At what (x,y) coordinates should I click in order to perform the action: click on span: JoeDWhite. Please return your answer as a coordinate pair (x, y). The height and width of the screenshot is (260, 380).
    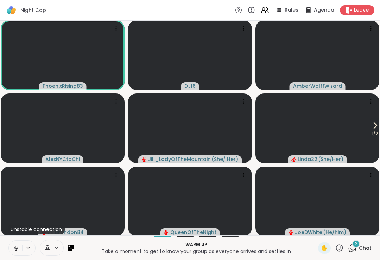
    Looking at the image, I should click on (308, 232).